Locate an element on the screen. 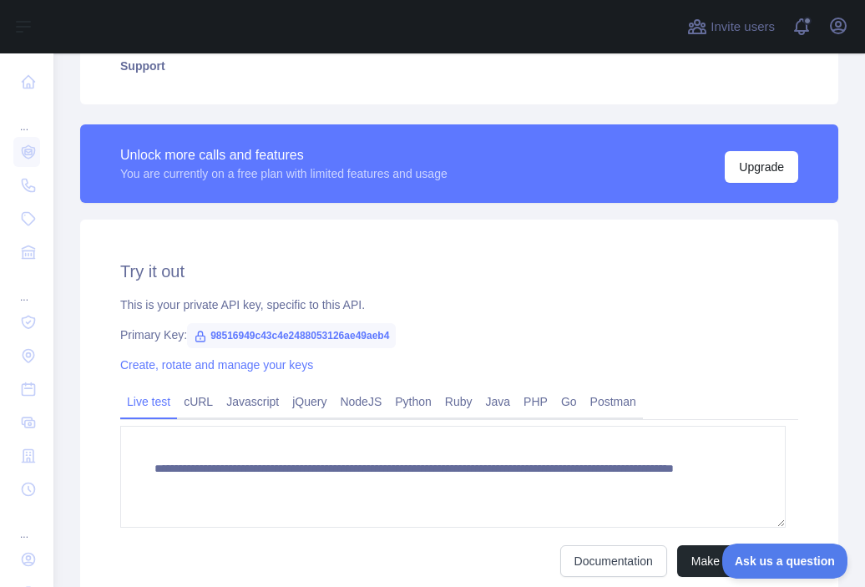  span: 98516949c43c4e2488053126ae49aeb4 is located at coordinates (291, 336).